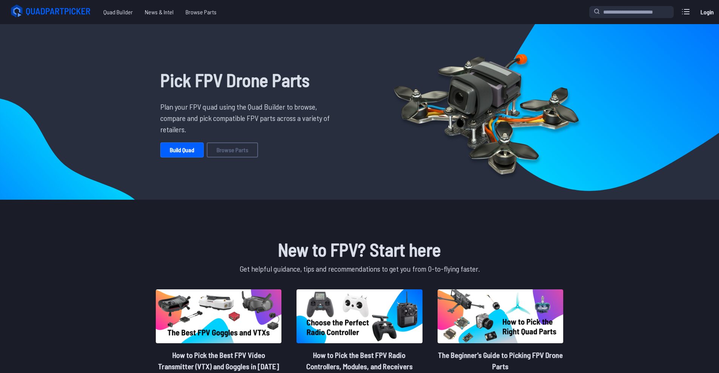 The width and height of the screenshot is (719, 373). I want to click on a: News & Intel, so click(159, 12).